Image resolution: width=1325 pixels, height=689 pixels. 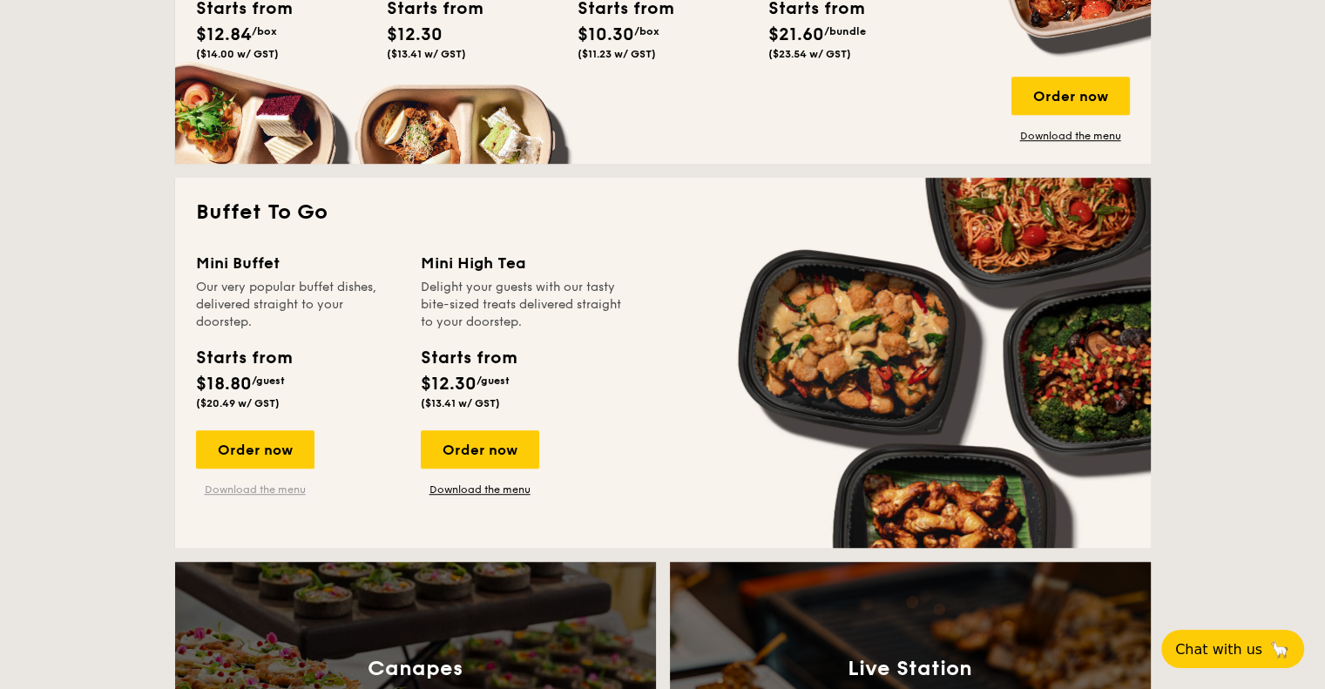 I want to click on div: Our very popular buffet dishes, delivered straight to your doorstep., so click(x=298, y=305).